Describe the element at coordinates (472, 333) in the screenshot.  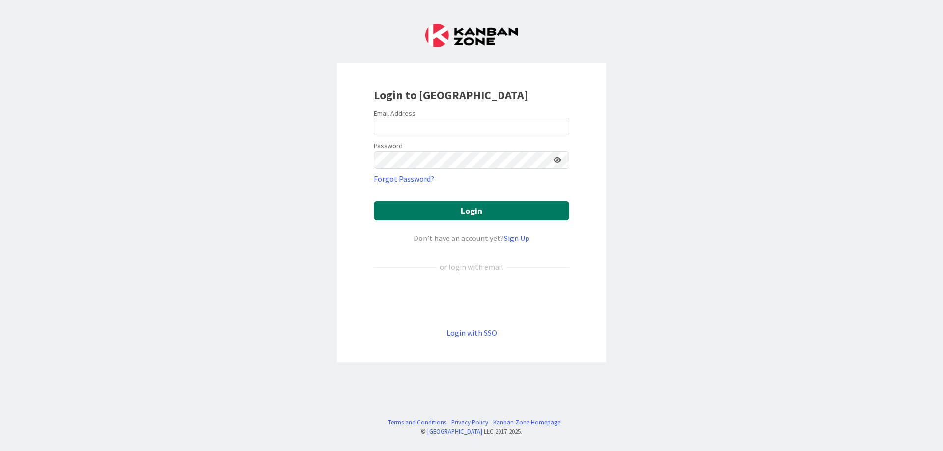
I see `a: Login with SSO` at that location.